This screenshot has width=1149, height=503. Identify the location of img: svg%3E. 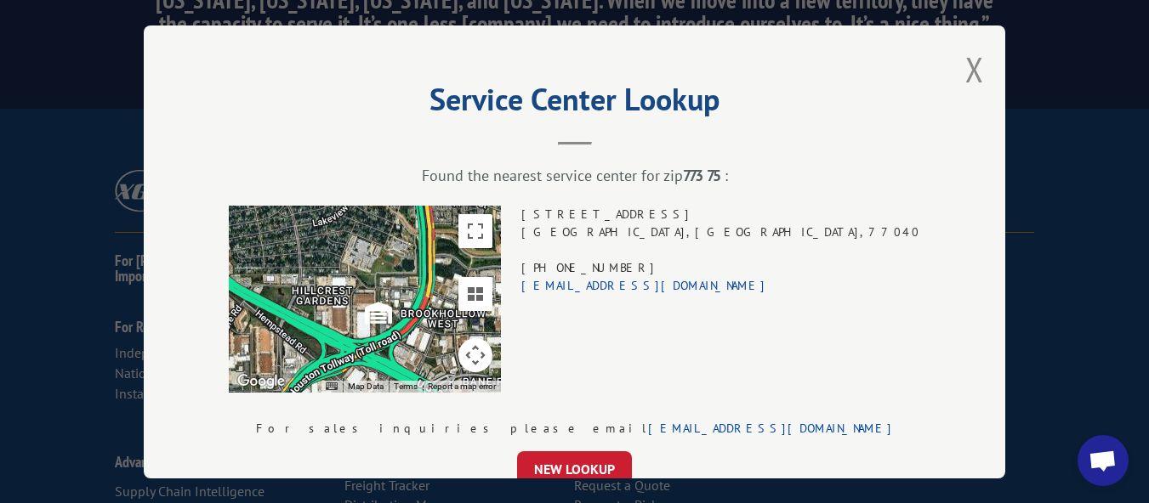
(378, 313).